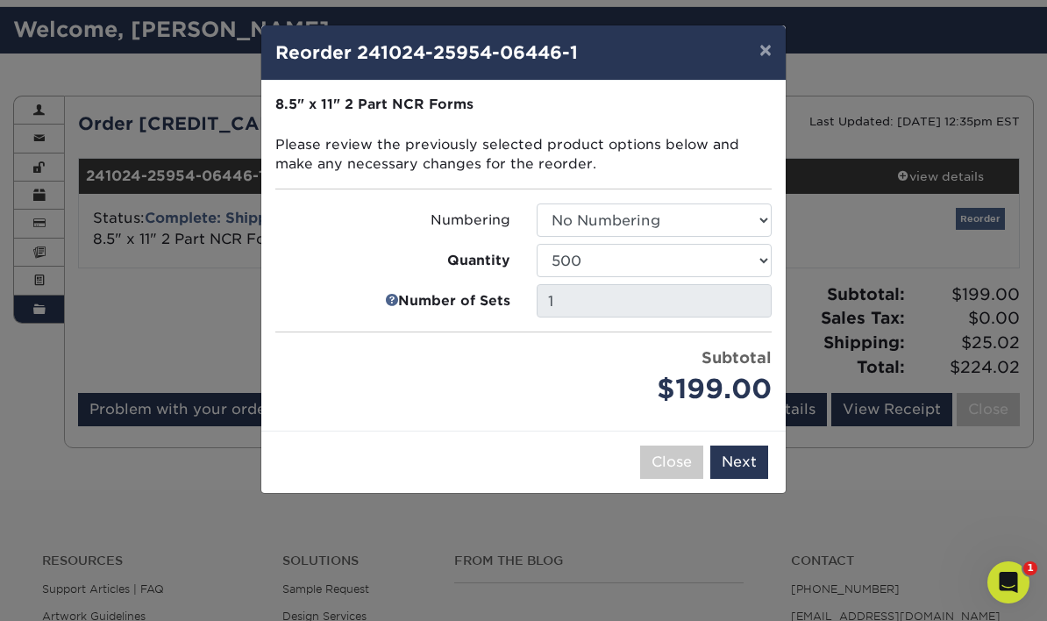  Describe the element at coordinates (479, 260) in the screenshot. I see `strong: Quantity` at that location.